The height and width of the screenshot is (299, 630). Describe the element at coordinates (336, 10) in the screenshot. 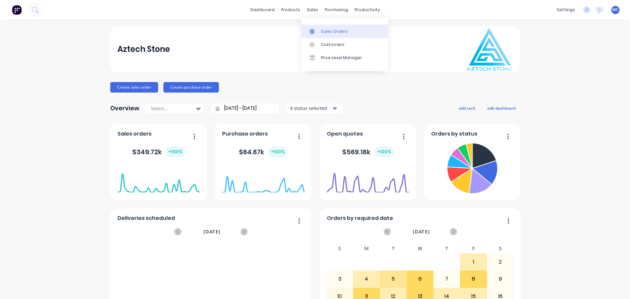

I see `div: purchasing` at that location.